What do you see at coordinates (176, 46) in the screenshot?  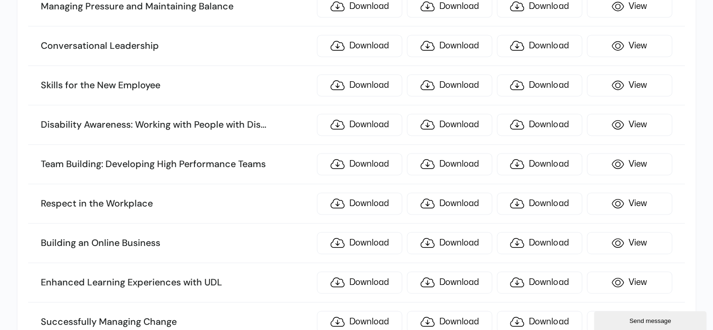 I see `h3: Conversational Leadership` at bounding box center [176, 46].